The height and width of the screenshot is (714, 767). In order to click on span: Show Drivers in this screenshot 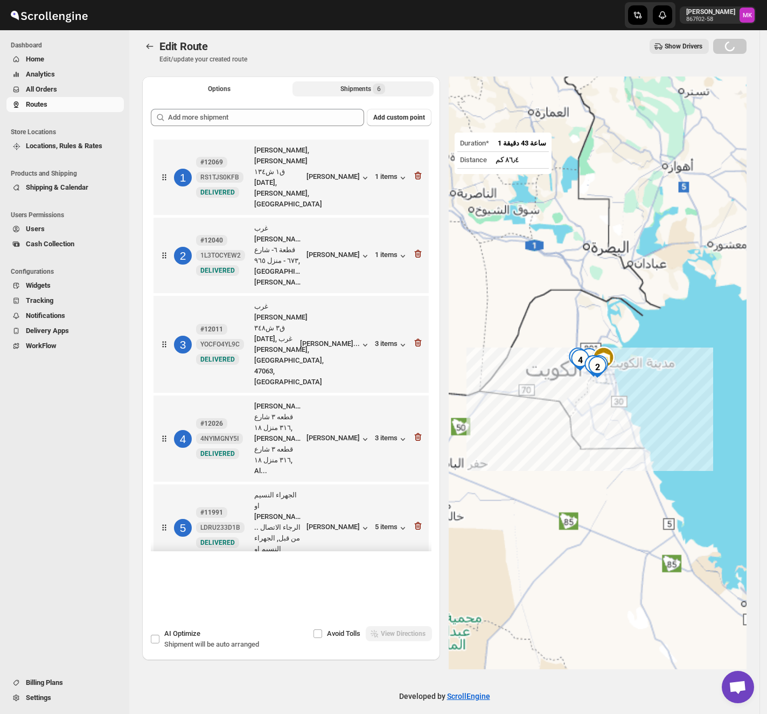, I will do `click(684, 46)`.